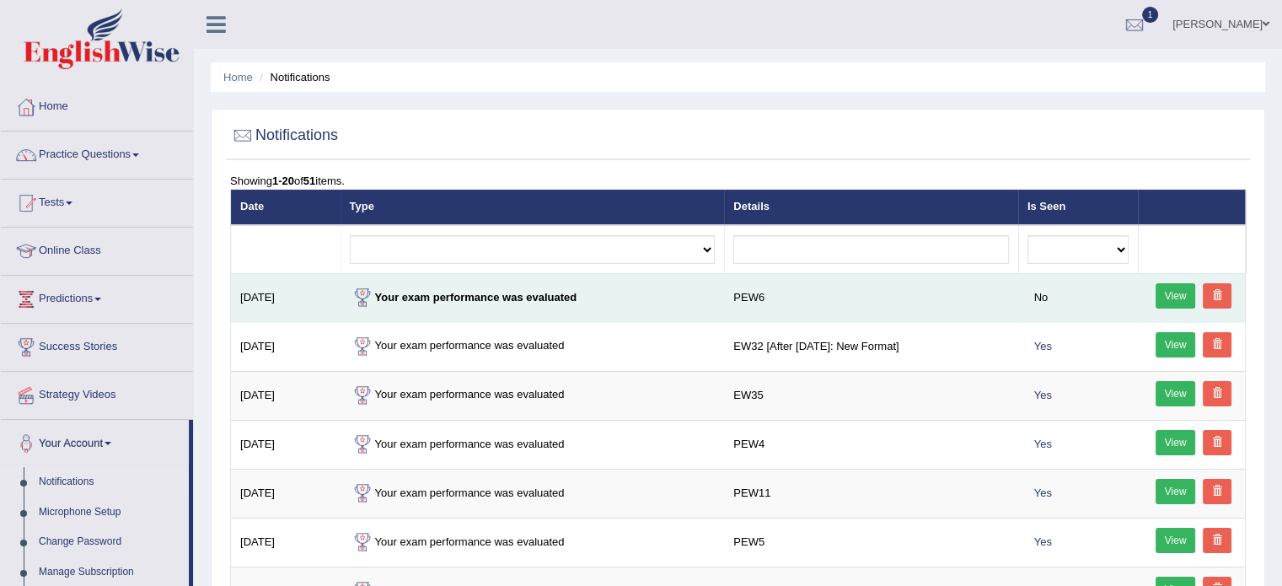 This screenshot has height=586, width=1282. I want to click on td: PEW11, so click(871, 493).